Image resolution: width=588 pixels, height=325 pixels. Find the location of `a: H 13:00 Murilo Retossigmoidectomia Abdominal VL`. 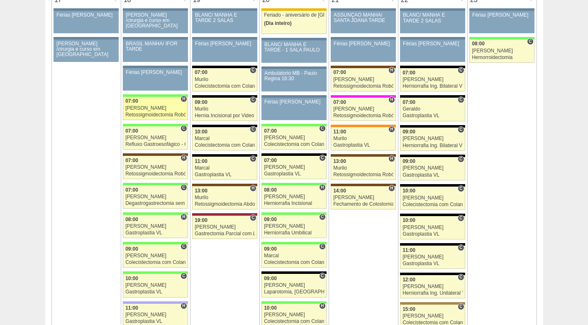

a: H 13:00 Murilo Retossigmoidectomia Abdominal VL is located at coordinates (225, 198).